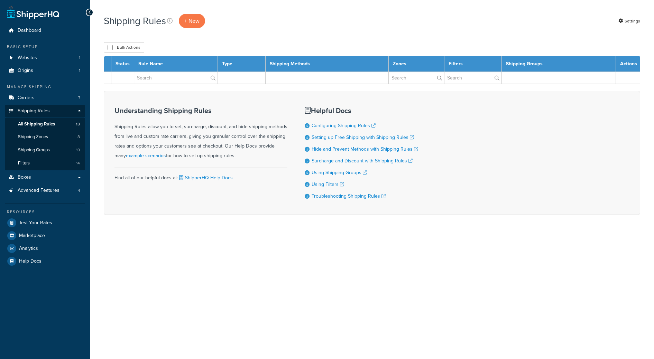 The width and height of the screenshot is (654, 359). I want to click on th: Actions, so click(628, 64).